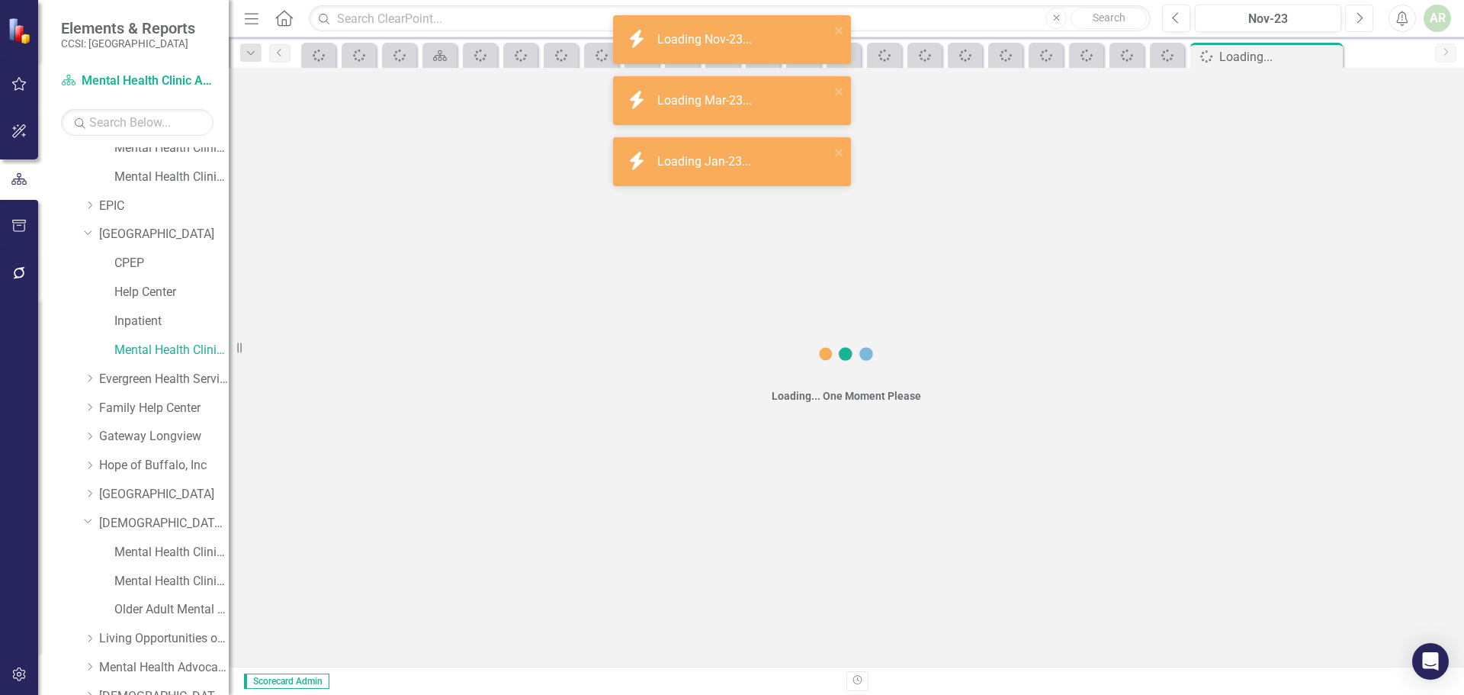 This screenshot has height=695, width=1464. What do you see at coordinates (172, 321) in the screenshot?
I see `a: Inpatient` at bounding box center [172, 321].